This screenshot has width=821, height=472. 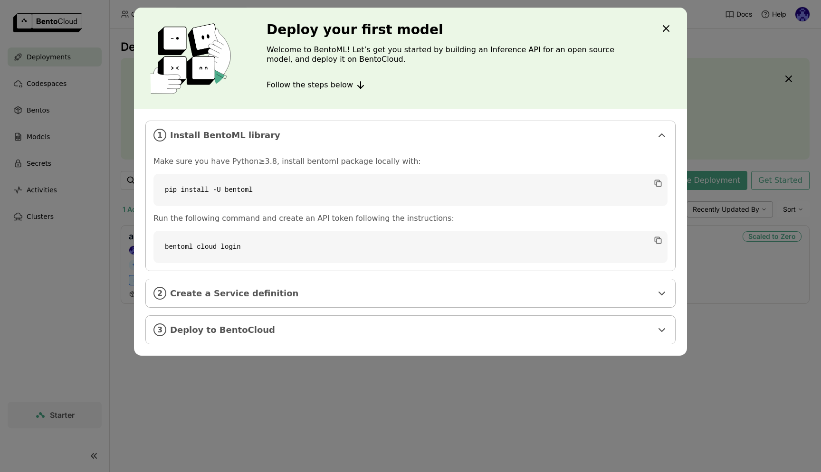 What do you see at coordinates (411, 162) in the screenshot?
I see `p: Make sure you have Python≥3.8, install bentoml package locally with:` at bounding box center [411, 162].